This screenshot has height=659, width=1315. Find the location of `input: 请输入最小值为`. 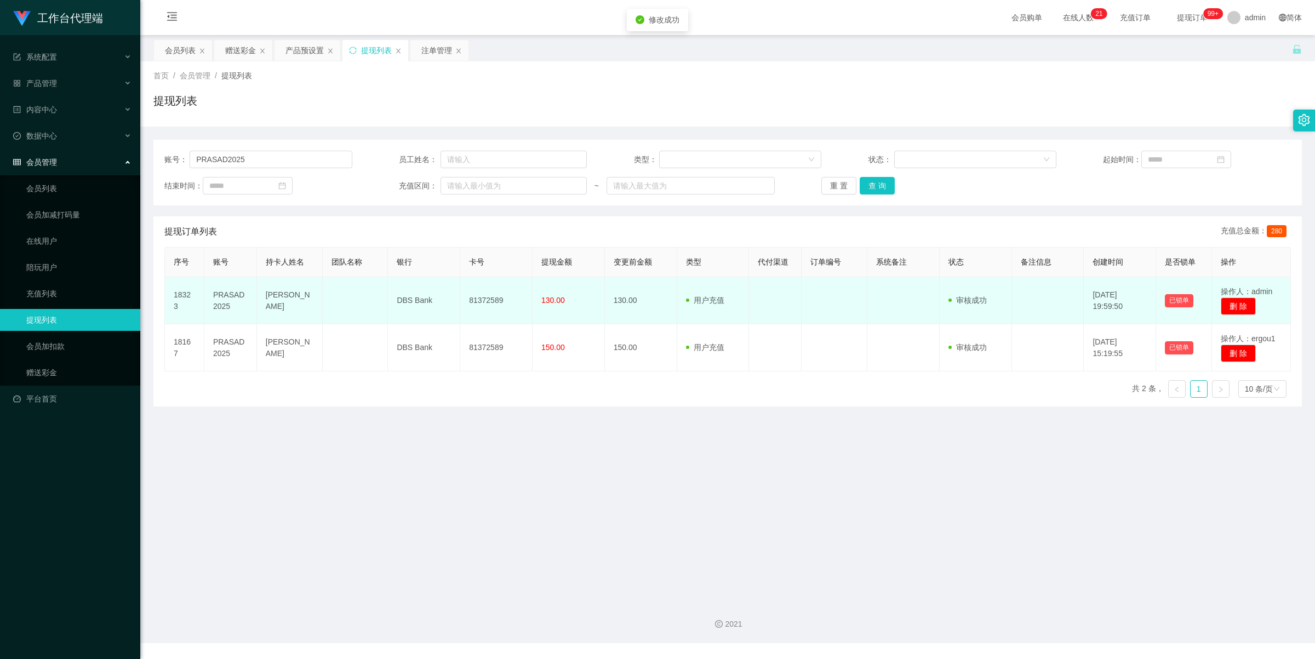

input: 请输入最小值为 is located at coordinates (513, 186).